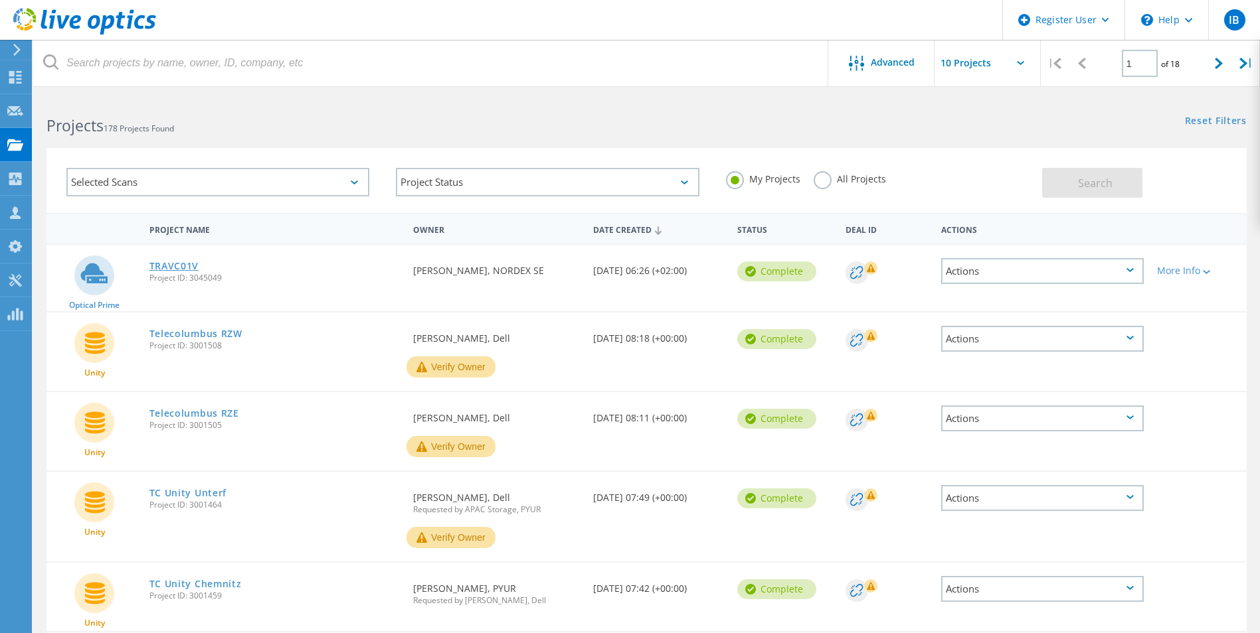 The width and height of the screenshot is (1260, 633). What do you see at coordinates (218, 182) in the screenshot?
I see `div: Selected Scans` at bounding box center [218, 182].